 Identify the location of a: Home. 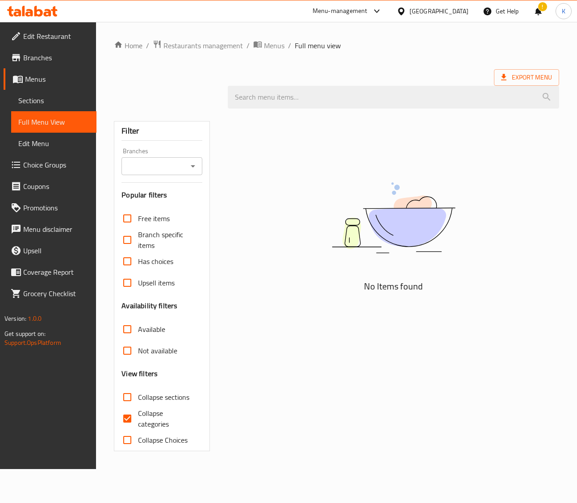
(128, 46).